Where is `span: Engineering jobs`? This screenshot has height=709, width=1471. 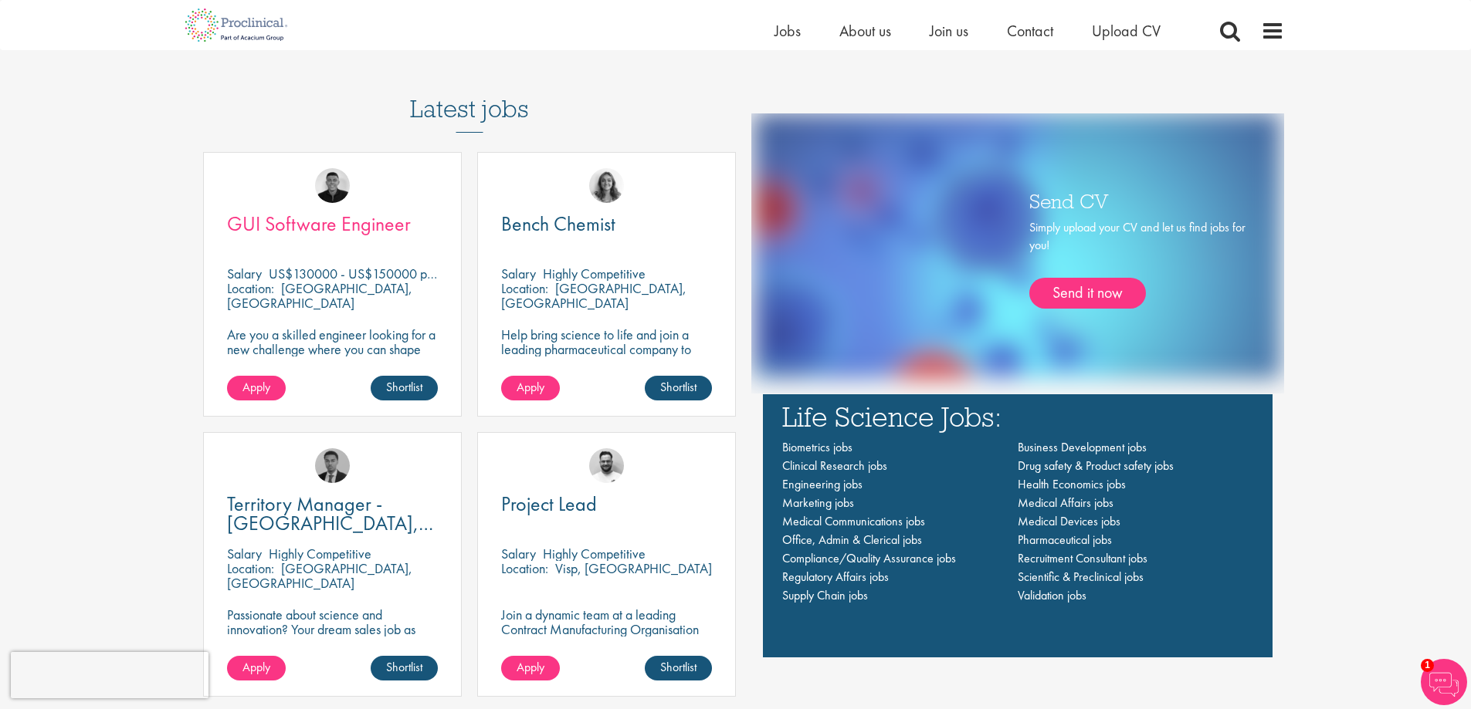 span: Engineering jobs is located at coordinates (822, 484).